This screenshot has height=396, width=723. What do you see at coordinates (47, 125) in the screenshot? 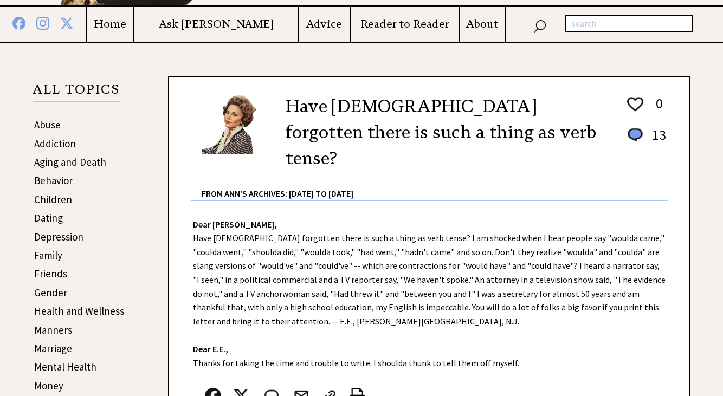
I see `a: Abuse` at bounding box center [47, 125].